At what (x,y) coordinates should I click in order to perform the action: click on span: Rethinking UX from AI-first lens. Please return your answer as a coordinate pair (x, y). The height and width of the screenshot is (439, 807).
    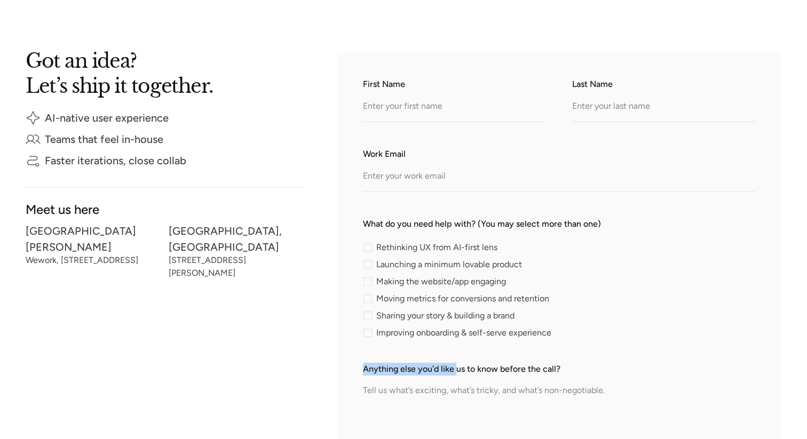
    Looking at the image, I should click on (436, 248).